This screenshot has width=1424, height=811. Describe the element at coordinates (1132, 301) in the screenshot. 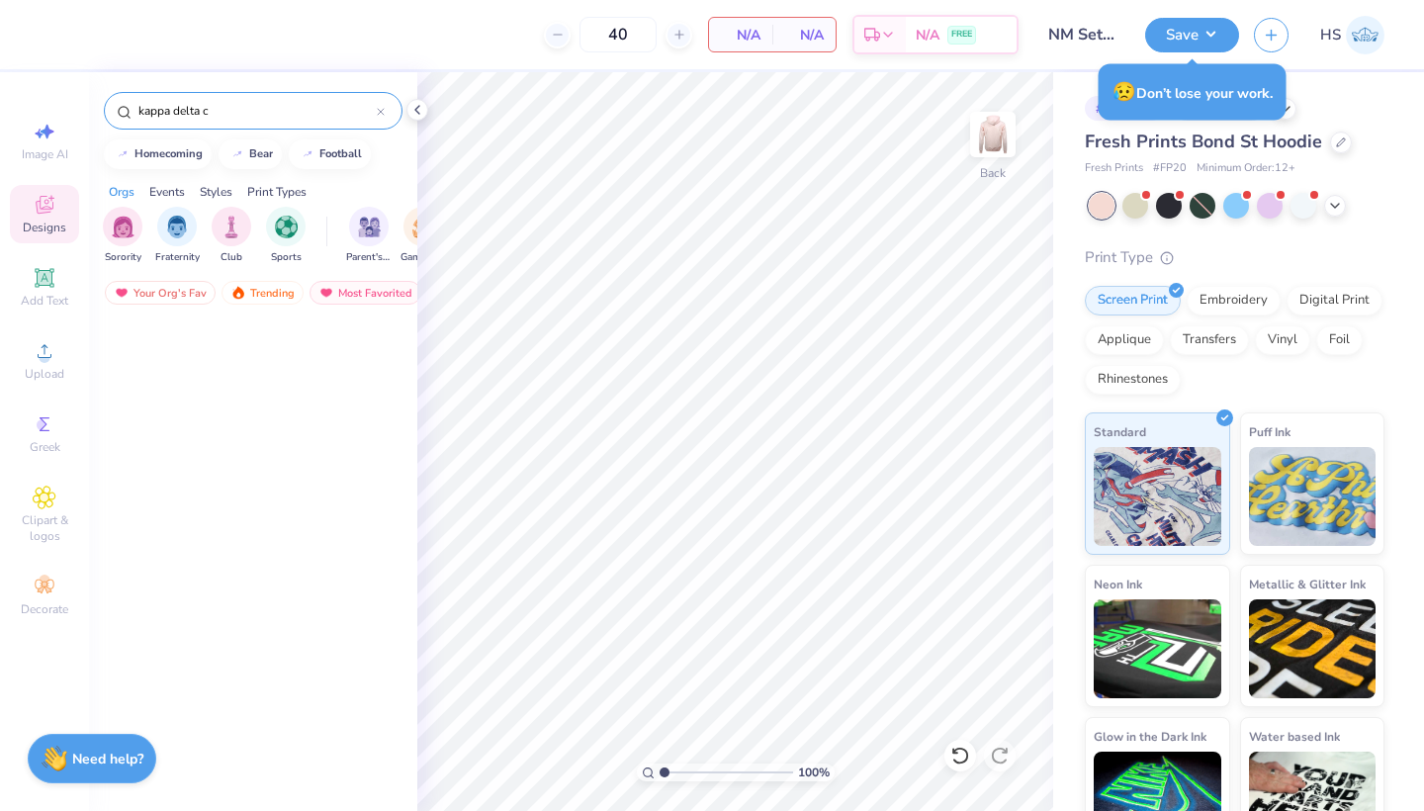

I see `div: Screen Print` at that location.